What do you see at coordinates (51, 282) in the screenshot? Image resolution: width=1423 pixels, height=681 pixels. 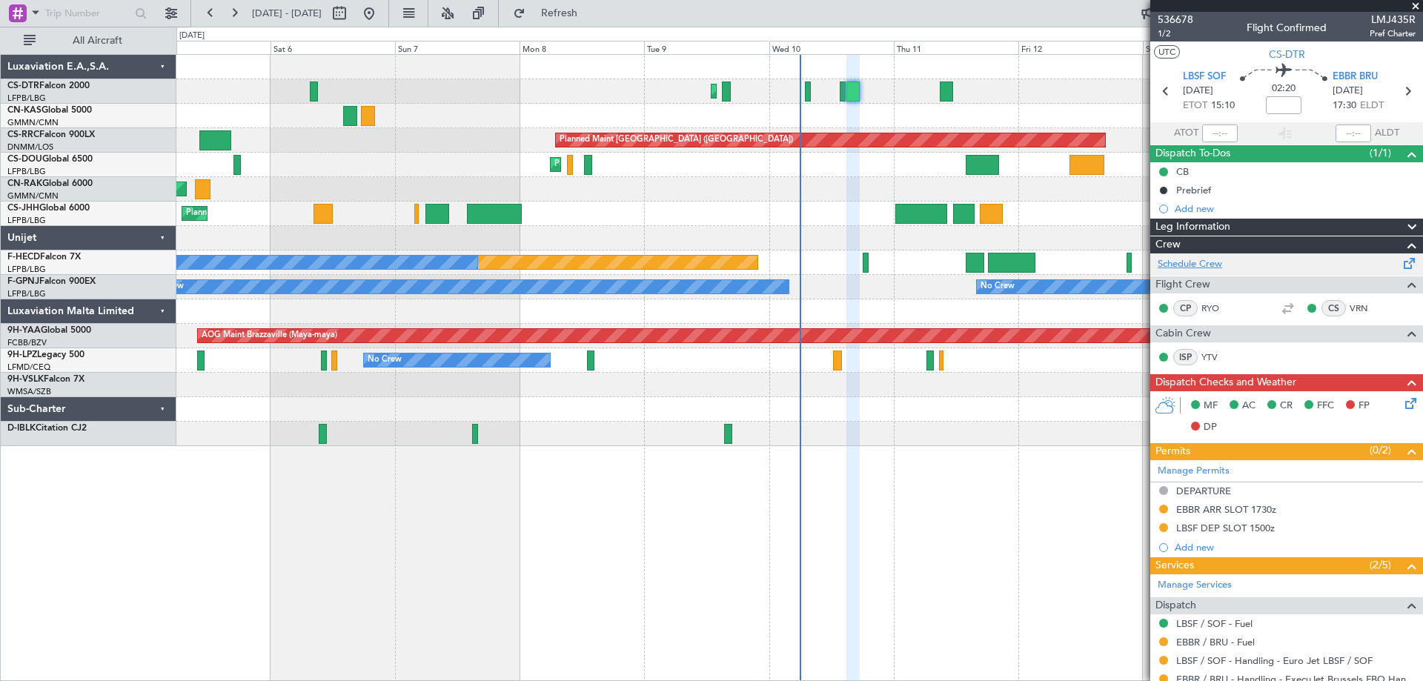 I see `a: F-GPNJFalcon 900EX` at bounding box center [51, 282].